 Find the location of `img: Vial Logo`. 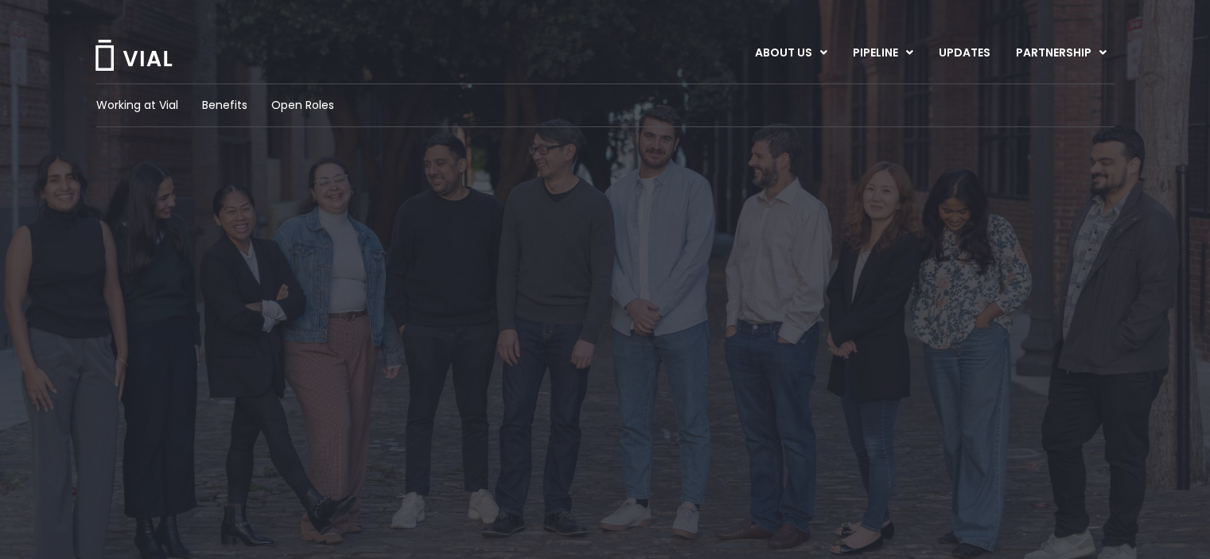

img: Vial Logo is located at coordinates (134, 55).